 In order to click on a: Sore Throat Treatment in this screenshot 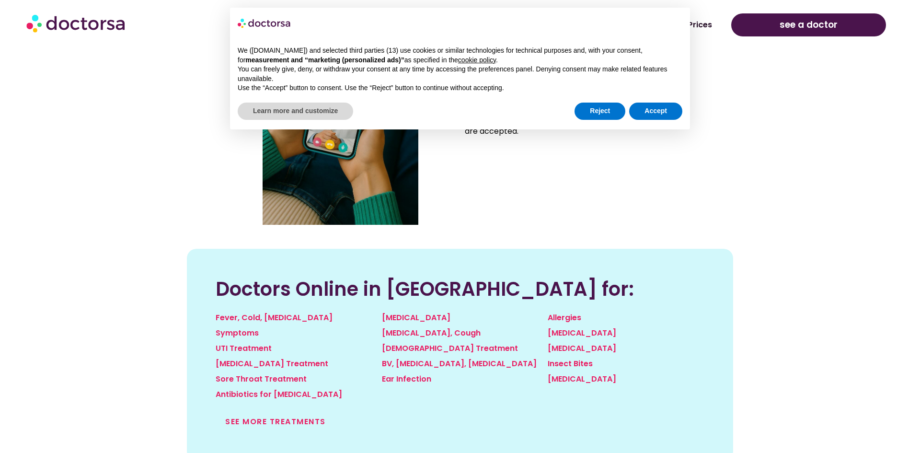, I will do `click(261, 378)`.